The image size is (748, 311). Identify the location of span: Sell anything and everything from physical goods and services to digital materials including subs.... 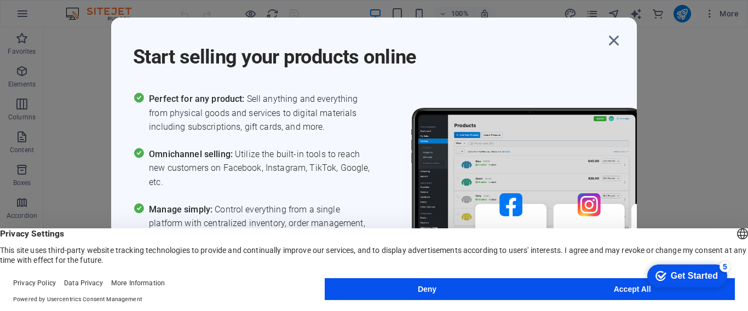
(261, 113).